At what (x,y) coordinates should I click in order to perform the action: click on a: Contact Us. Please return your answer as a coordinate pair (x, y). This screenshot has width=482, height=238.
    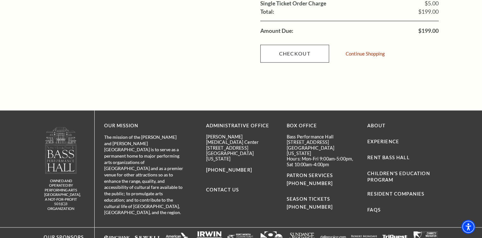
    Looking at the image, I should click on (223, 189).